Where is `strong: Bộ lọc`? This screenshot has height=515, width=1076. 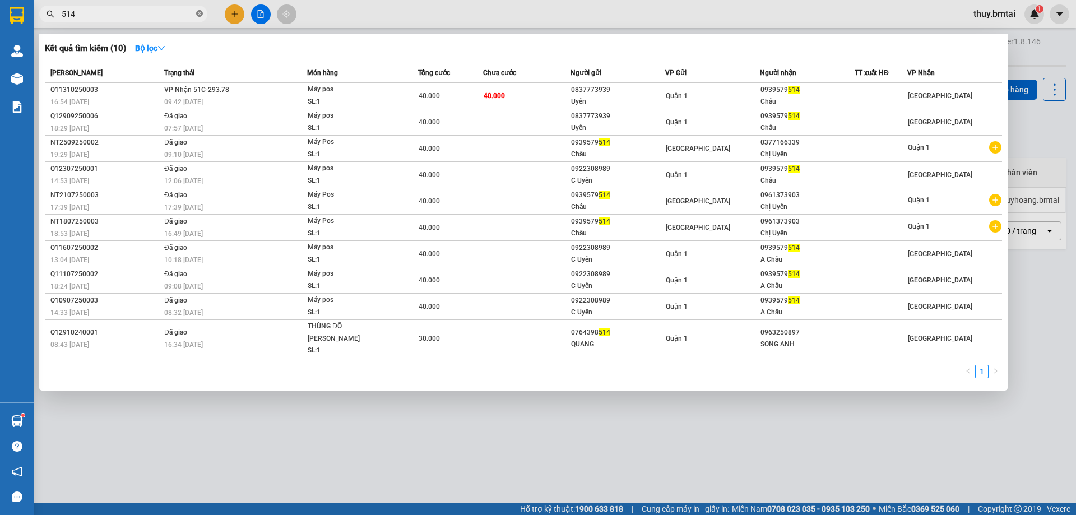
strong: Bộ lọc is located at coordinates (150, 48).